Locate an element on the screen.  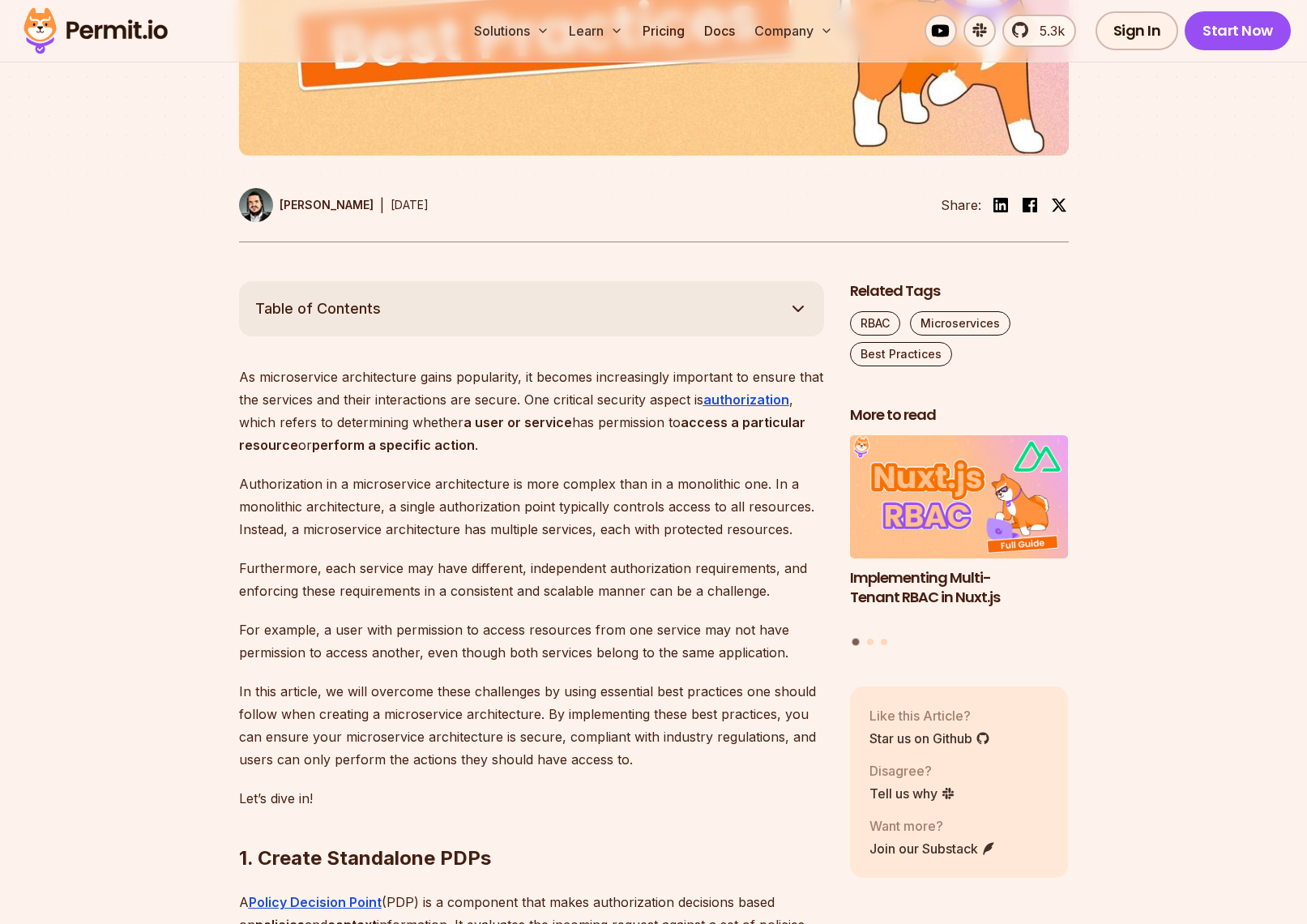
button: linkedin is located at coordinates (1001, 205).